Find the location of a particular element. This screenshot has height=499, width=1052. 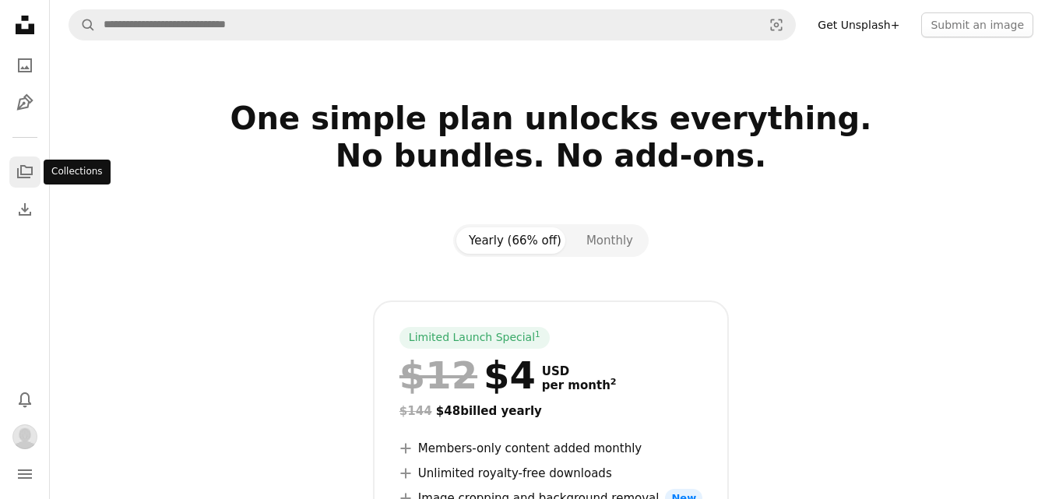

span: USD is located at coordinates (579, 371).